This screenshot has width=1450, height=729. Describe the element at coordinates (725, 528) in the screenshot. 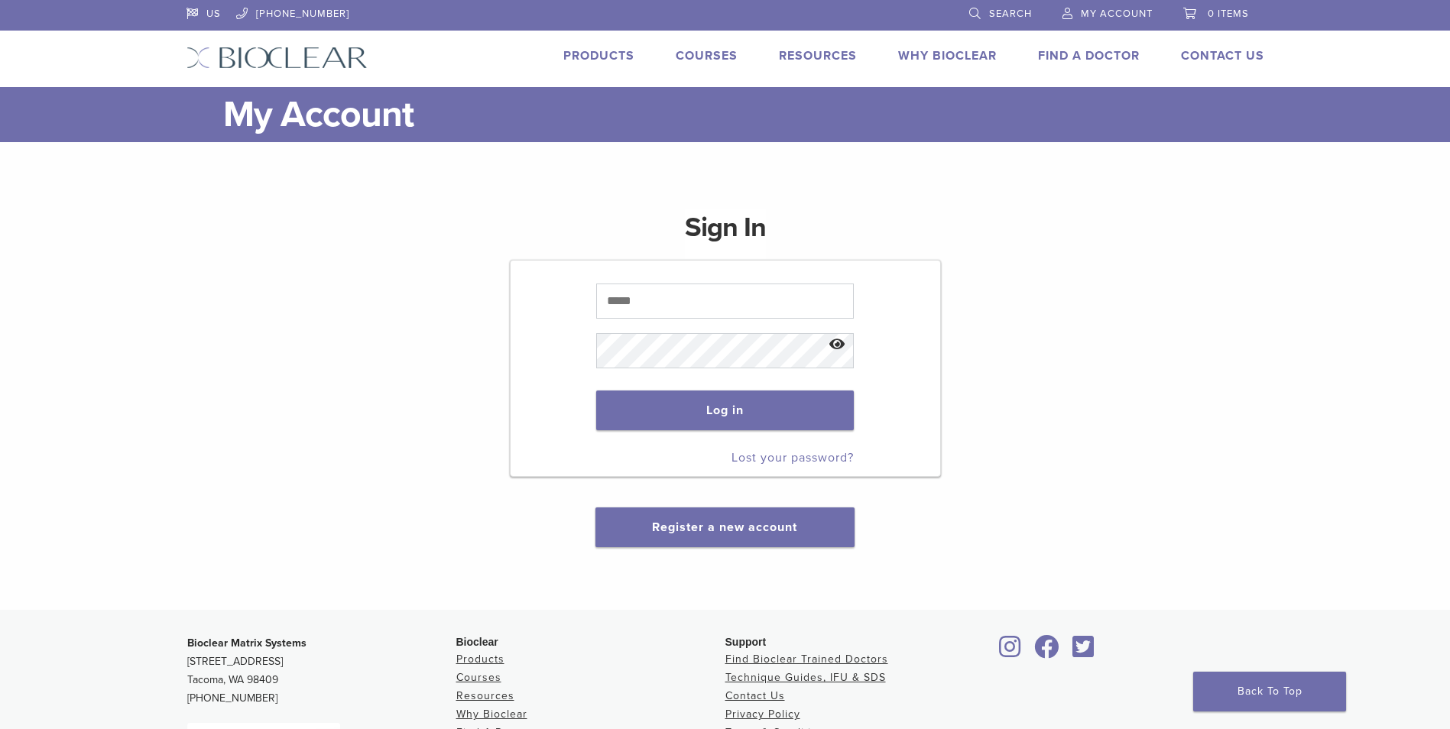

I see `button: Register a new account` at that location.